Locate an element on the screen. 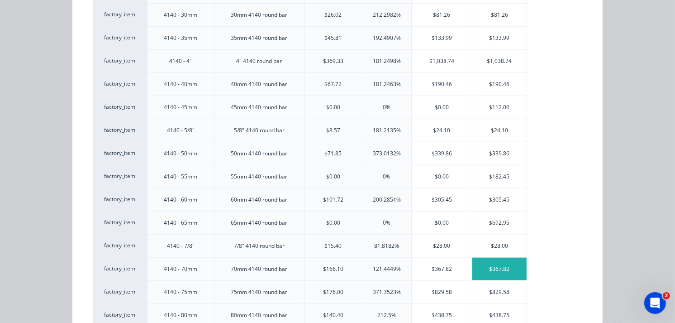 The image size is (675, 323). div: 4140 - 65mm is located at coordinates (181, 223).